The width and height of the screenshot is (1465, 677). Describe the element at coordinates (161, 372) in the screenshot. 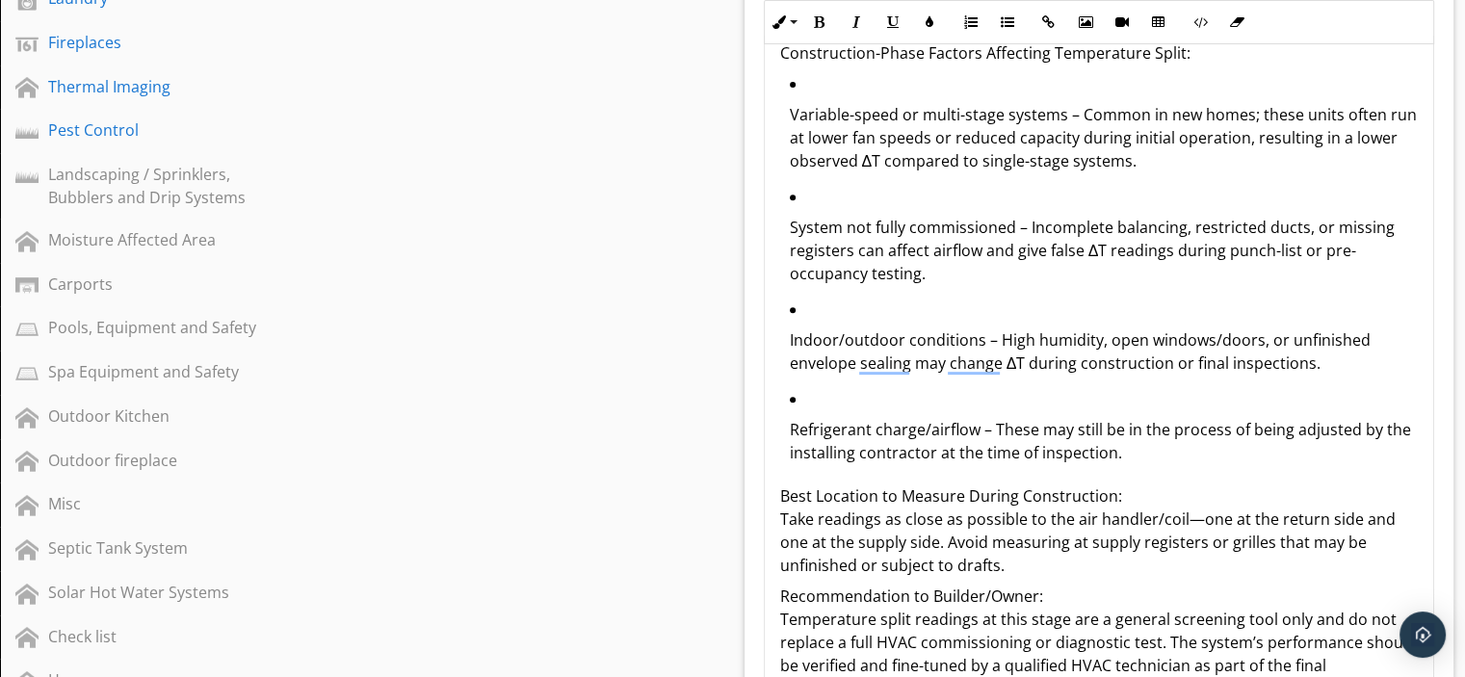

I see `div: Spa Equipment and Safety` at that location.